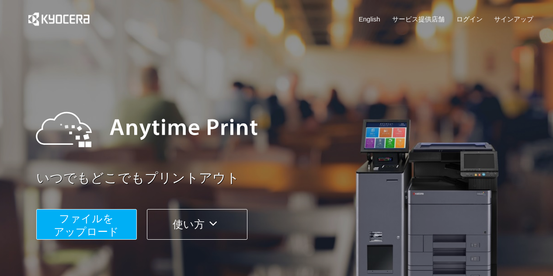 The height and width of the screenshot is (276, 553). I want to click on a: ログイン, so click(470, 19).